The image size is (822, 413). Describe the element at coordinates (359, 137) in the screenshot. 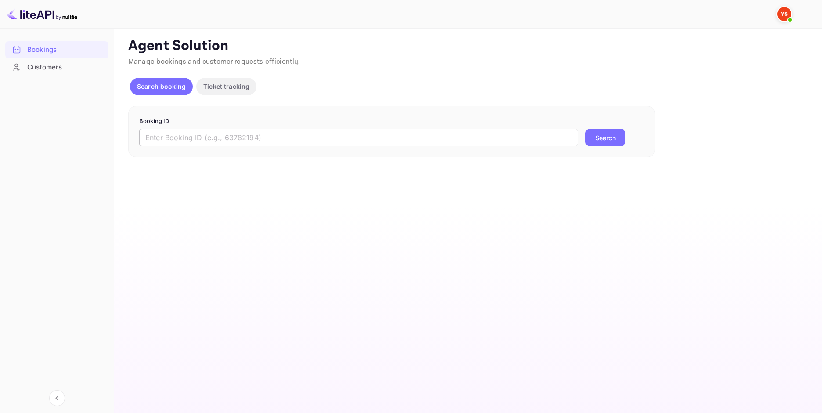

I see `input: Enter Booking ID (e.g., 63782194)` at that location.